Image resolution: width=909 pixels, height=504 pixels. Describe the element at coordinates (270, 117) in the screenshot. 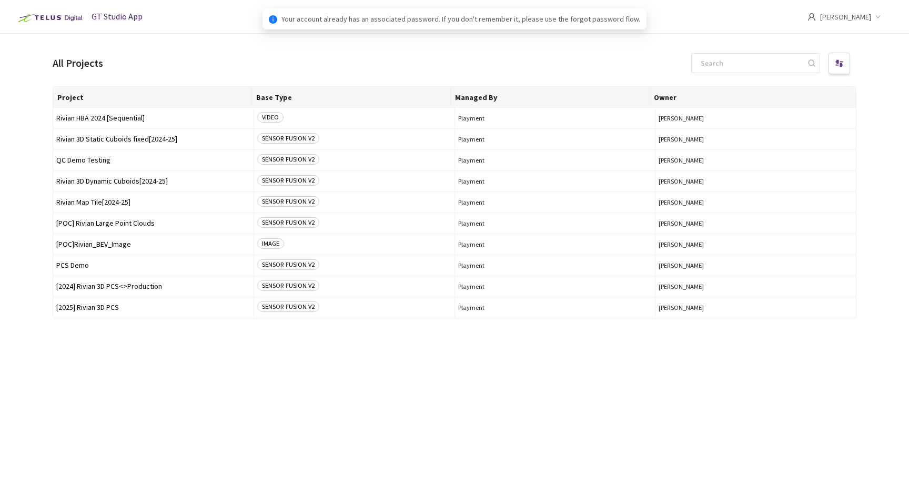

I see `span: VIDEO` at that location.